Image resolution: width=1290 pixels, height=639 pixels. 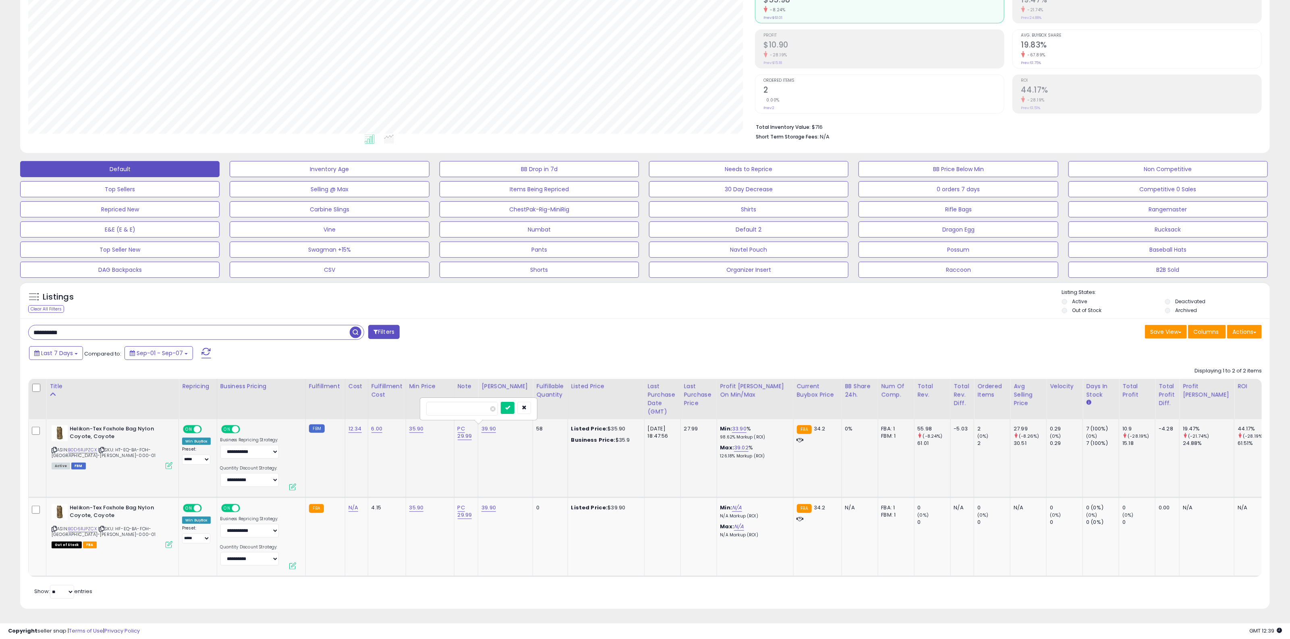 I want to click on div: Win BuyBox, so click(x=196, y=520).